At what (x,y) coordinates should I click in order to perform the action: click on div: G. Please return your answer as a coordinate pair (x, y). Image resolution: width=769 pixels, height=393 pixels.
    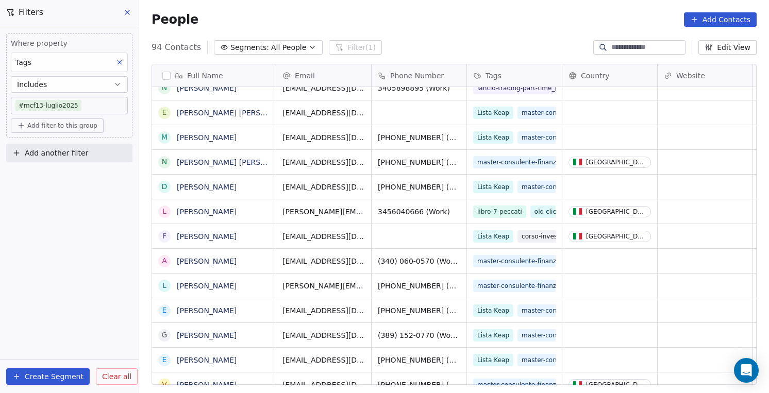
    Looking at the image, I should click on (164, 335).